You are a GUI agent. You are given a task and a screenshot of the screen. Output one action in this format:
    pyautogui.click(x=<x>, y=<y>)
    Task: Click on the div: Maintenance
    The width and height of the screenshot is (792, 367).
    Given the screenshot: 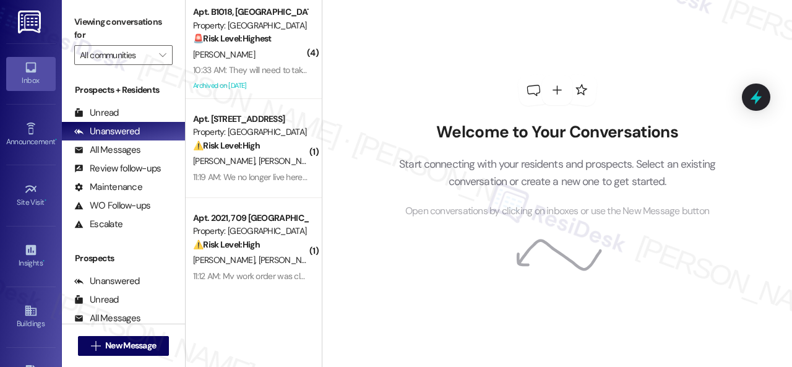 What is the action you would take?
    pyautogui.click(x=108, y=187)
    